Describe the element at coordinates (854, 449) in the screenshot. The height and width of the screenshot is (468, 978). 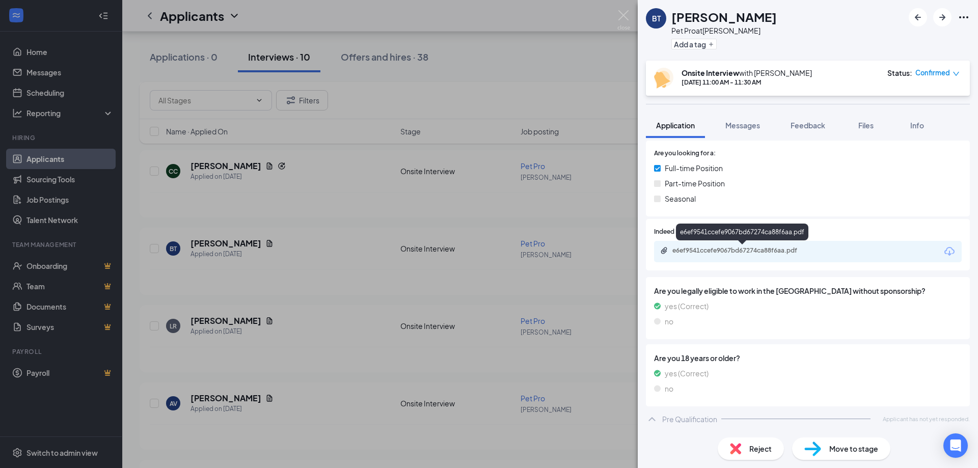
I see `span: Move to stage` at that location.